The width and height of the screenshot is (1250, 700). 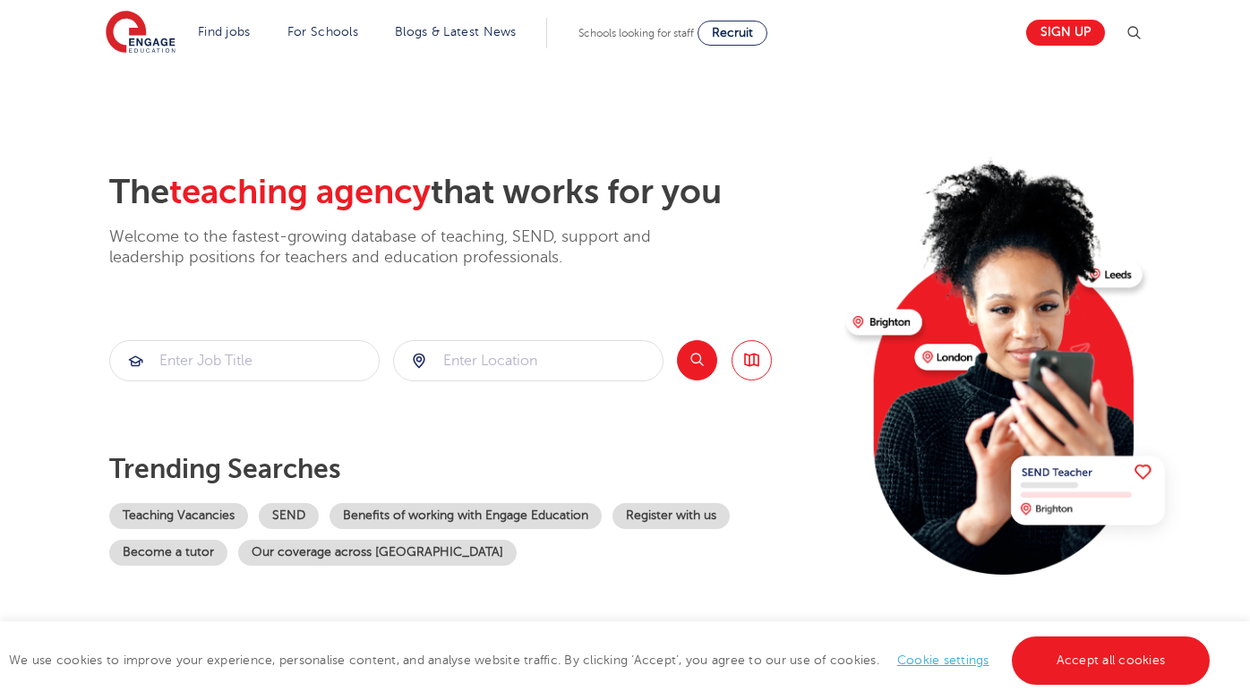 What do you see at coordinates (178, 516) in the screenshot?
I see `a: Teaching Vacancies` at bounding box center [178, 516].